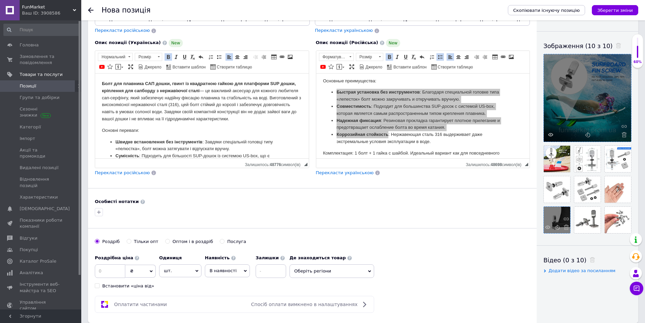  I want to click on a: По лівому краю, so click(450, 57).